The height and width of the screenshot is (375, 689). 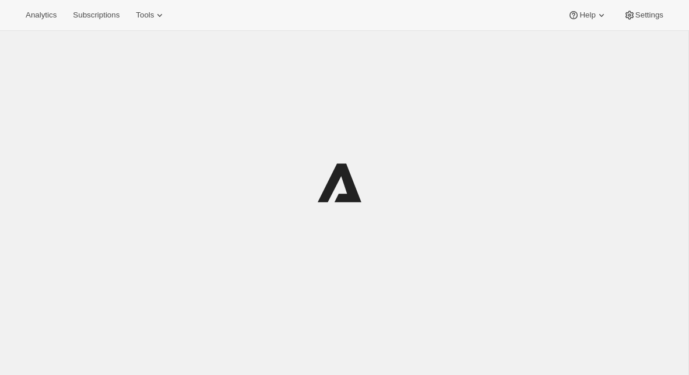 I want to click on button: Tools, so click(x=150, y=15).